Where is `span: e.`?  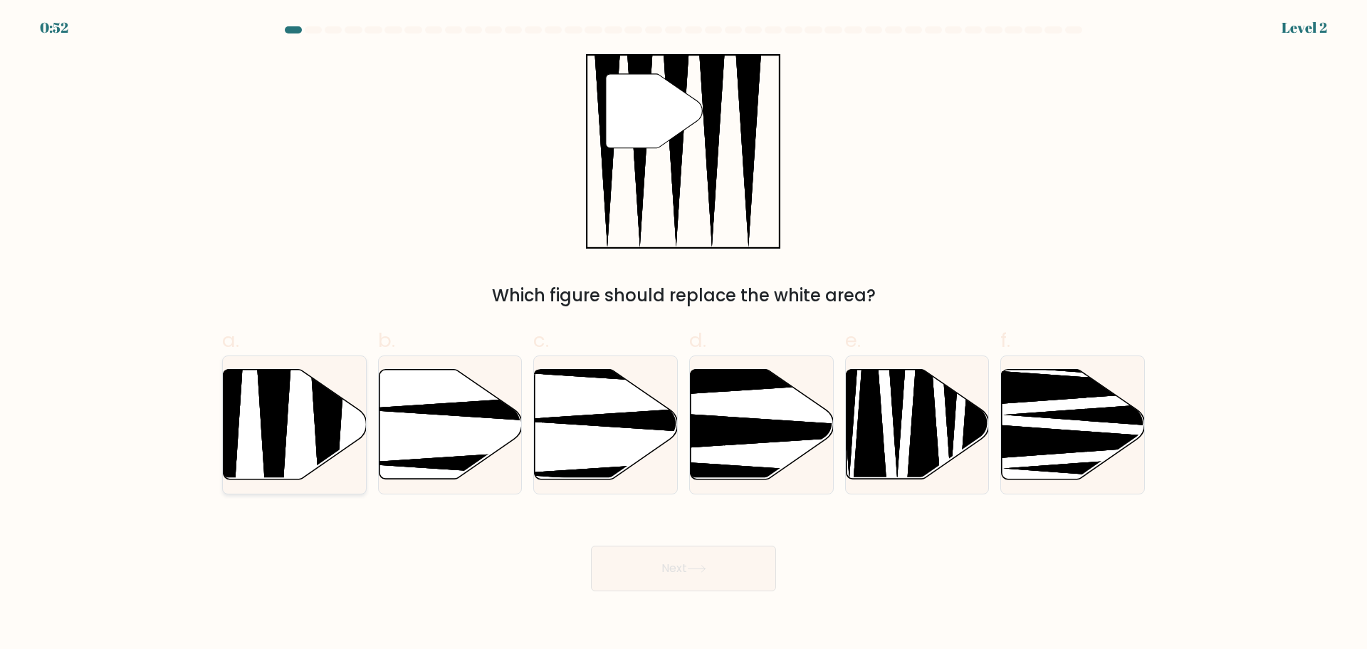
span: e. is located at coordinates (853, 340).